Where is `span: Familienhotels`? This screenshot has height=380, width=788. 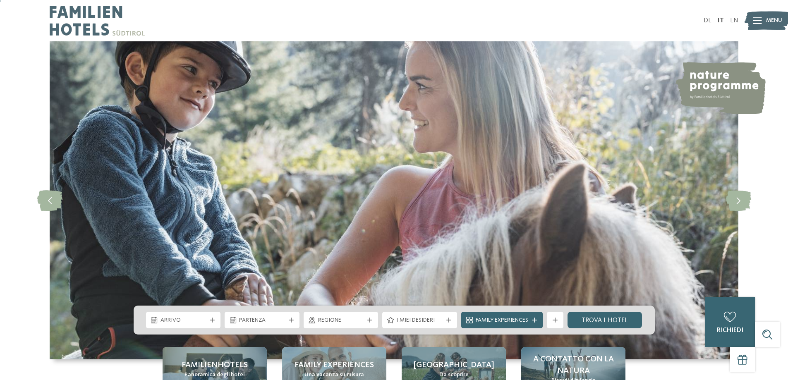
span: Familienhotels is located at coordinates (215, 365).